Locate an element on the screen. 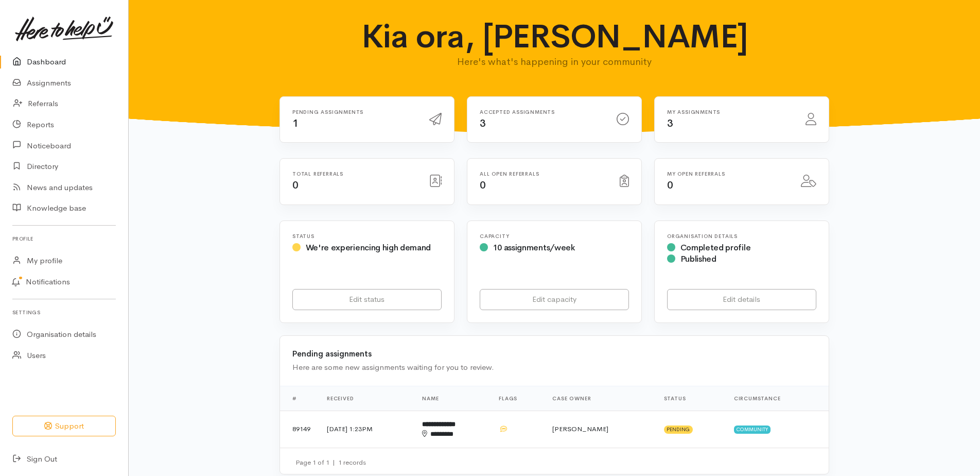  span: Pending is located at coordinates (679, 429).